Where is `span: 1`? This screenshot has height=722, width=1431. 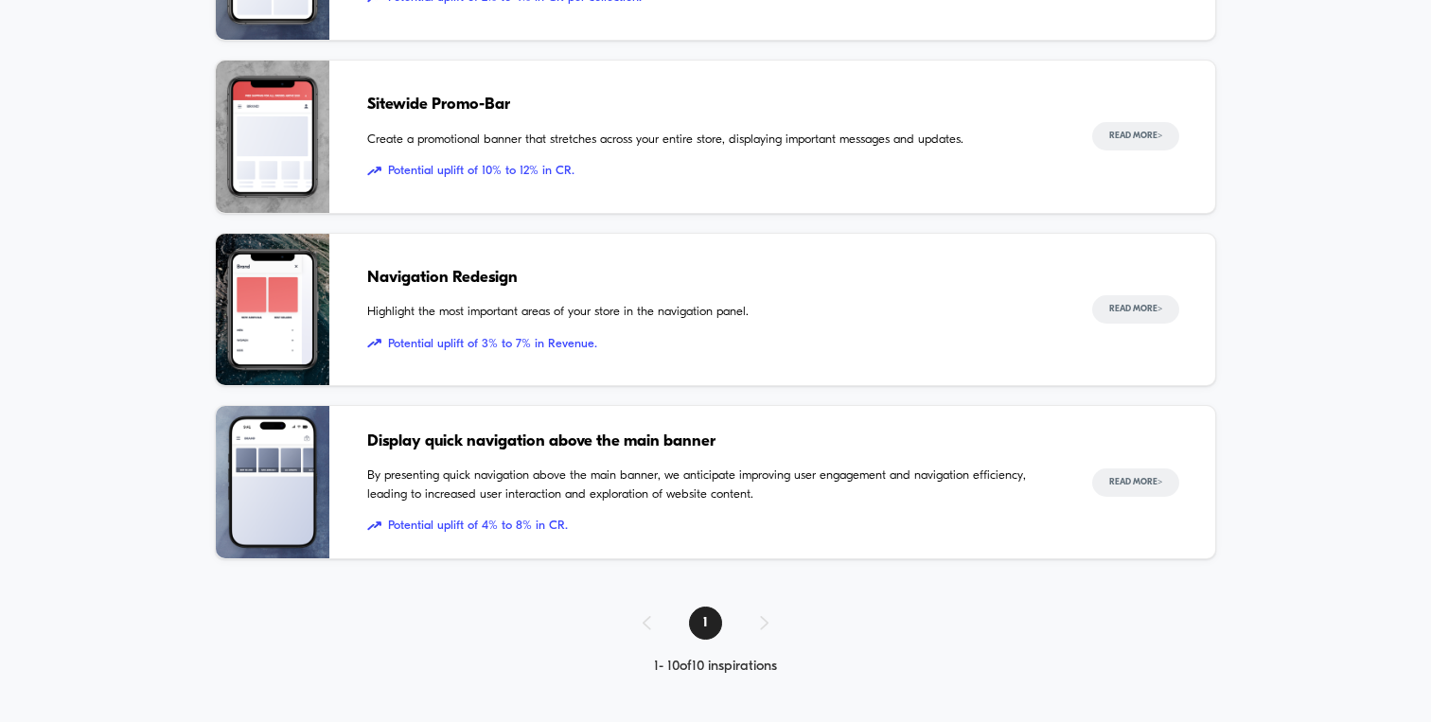 span: 1 is located at coordinates (705, 623).